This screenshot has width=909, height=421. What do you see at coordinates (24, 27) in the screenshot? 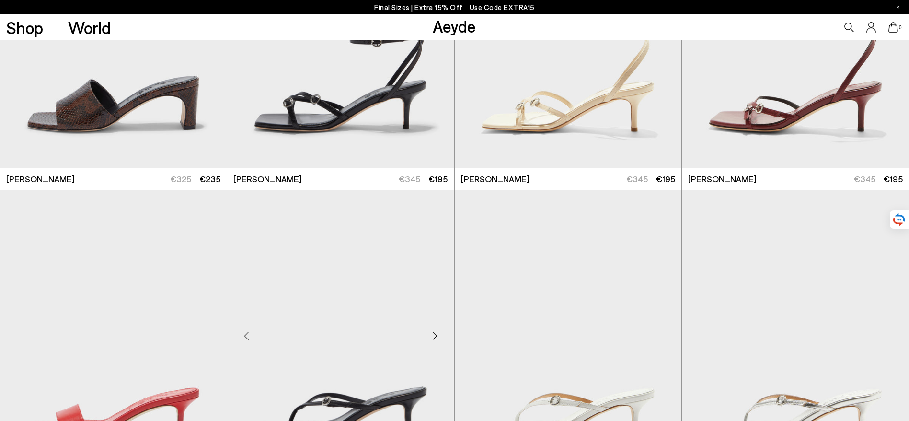
I see `a: Shop` at bounding box center [24, 27].